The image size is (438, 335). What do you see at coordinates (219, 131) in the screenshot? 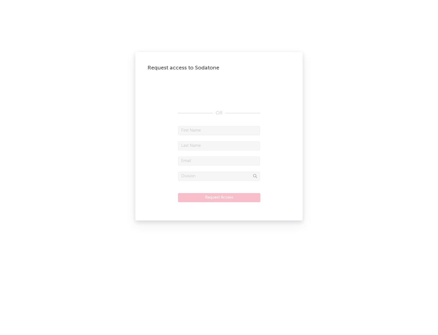
I see `input: First Name` at bounding box center [219, 131].